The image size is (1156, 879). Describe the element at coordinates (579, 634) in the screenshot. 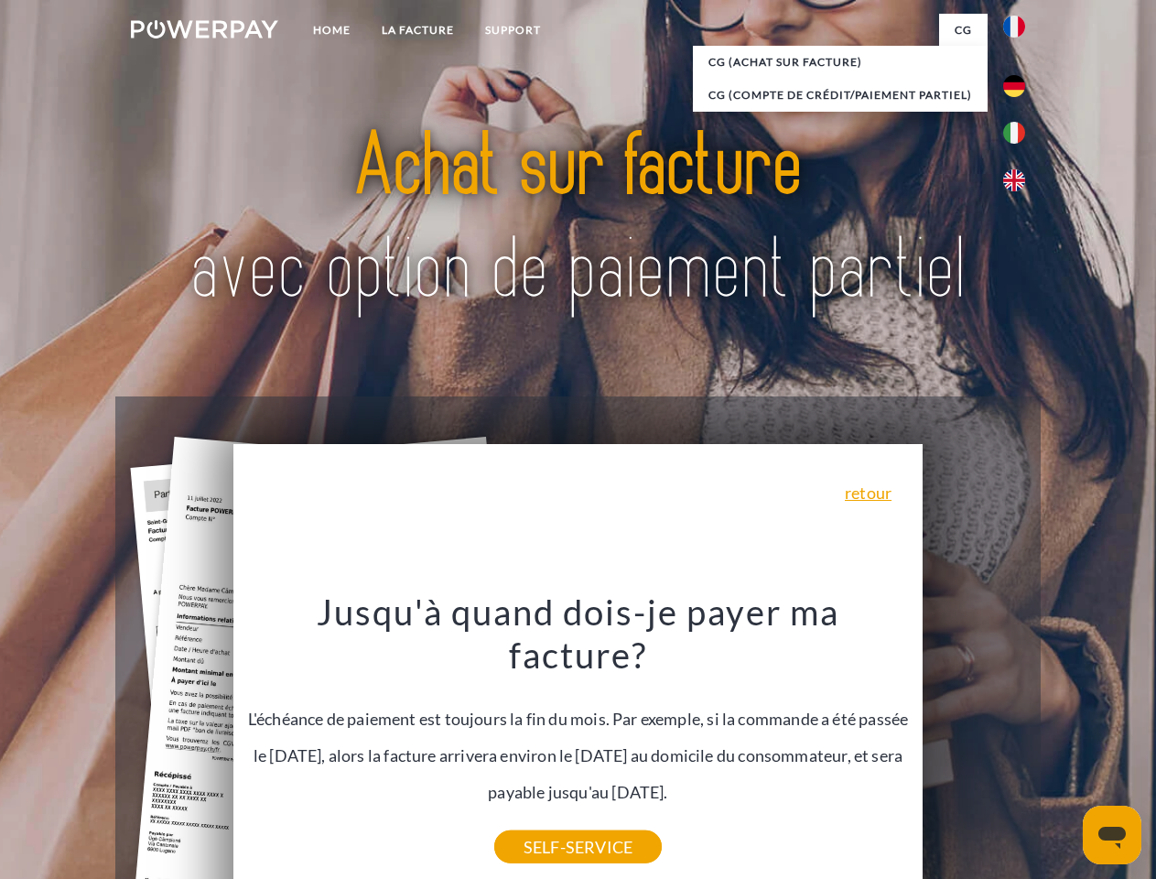

I see `h3: Jusqu'à quand dois-je payer ma facture?` at that location.